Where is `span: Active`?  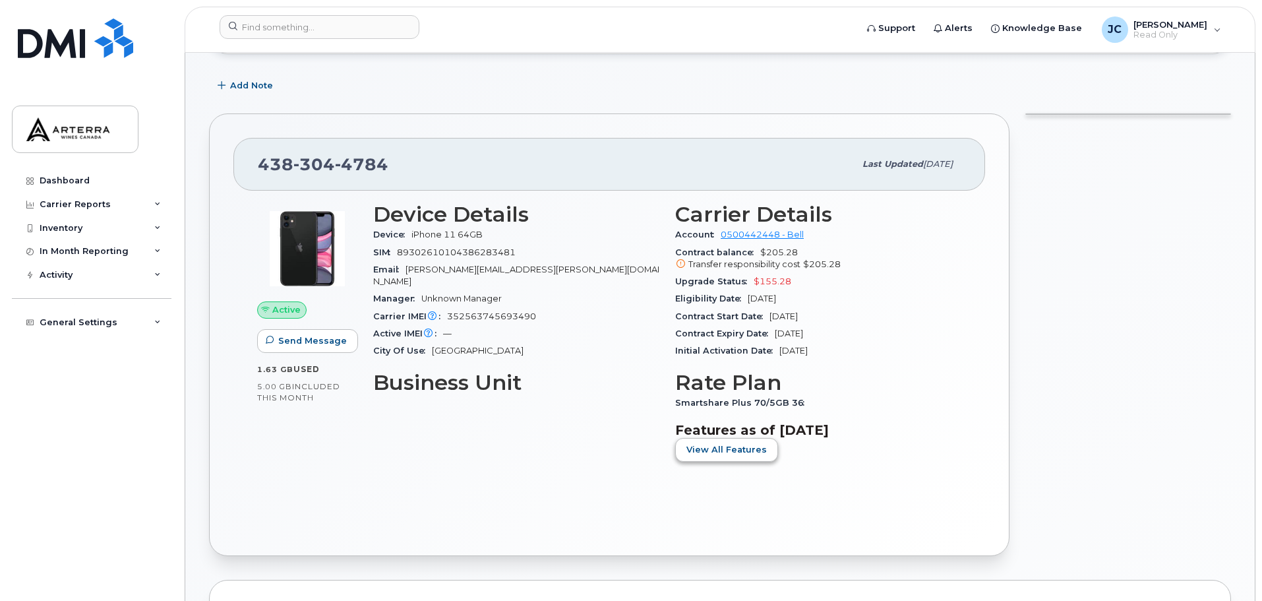 span: Active is located at coordinates (286, 309).